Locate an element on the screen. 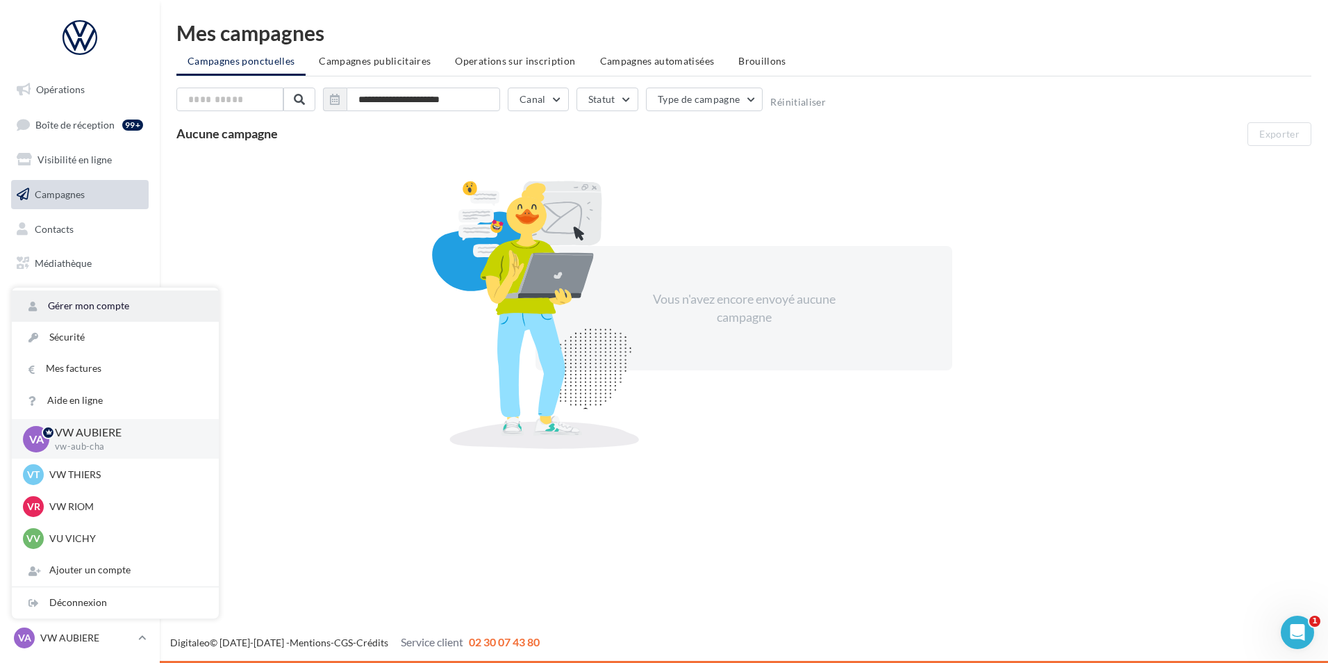 The width and height of the screenshot is (1328, 663). a: VA VW AUBIERE is located at coordinates (80, 638).